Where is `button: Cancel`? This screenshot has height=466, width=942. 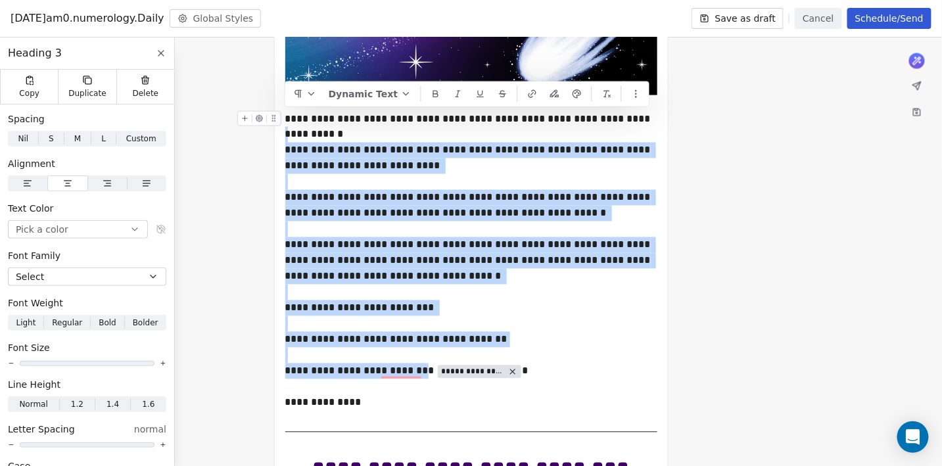 button: Cancel is located at coordinates (818, 18).